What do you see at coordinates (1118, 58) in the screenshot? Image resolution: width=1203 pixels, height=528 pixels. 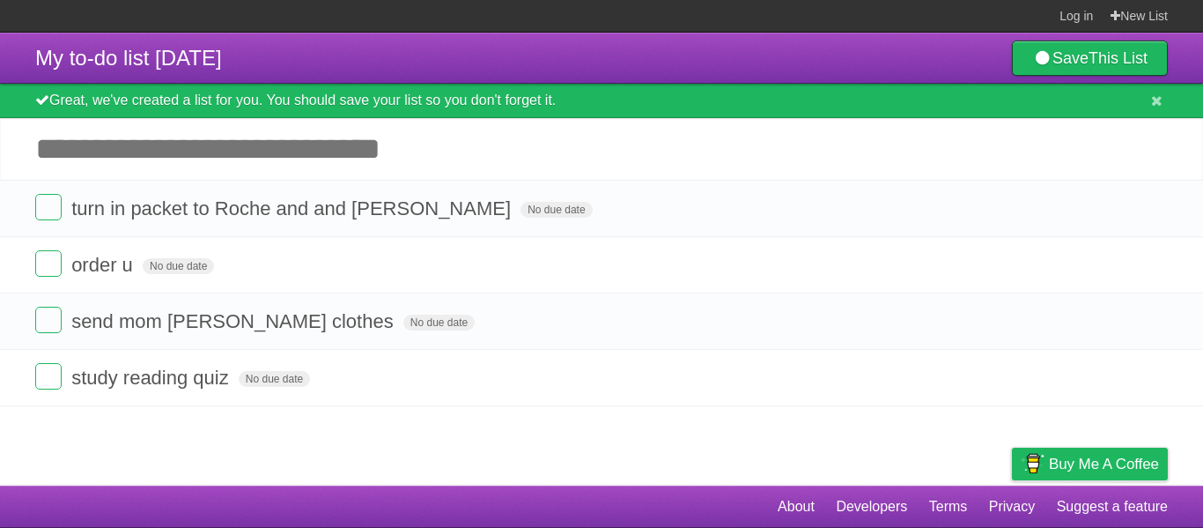 I see `b: This List` at bounding box center [1118, 58].